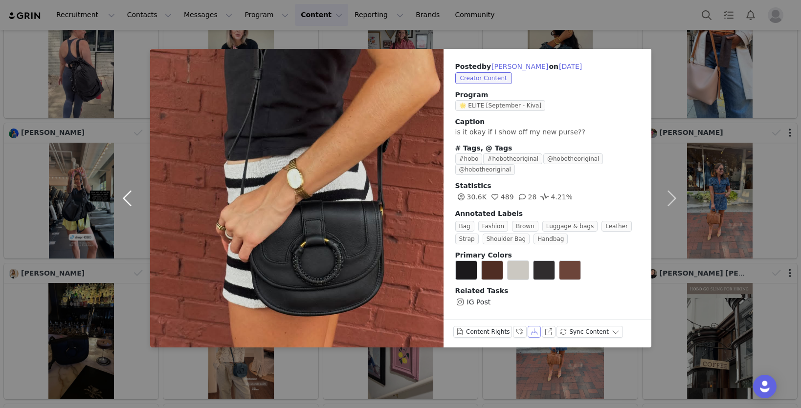  What do you see at coordinates (502, 105) in the screenshot?
I see `a: 🌟 ELITE [September - Kiva]` at bounding box center [502, 105].